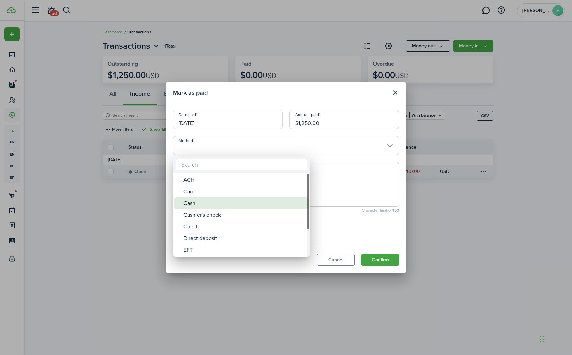 The image size is (572, 355). I want to click on div: Cashier's check, so click(244, 215).